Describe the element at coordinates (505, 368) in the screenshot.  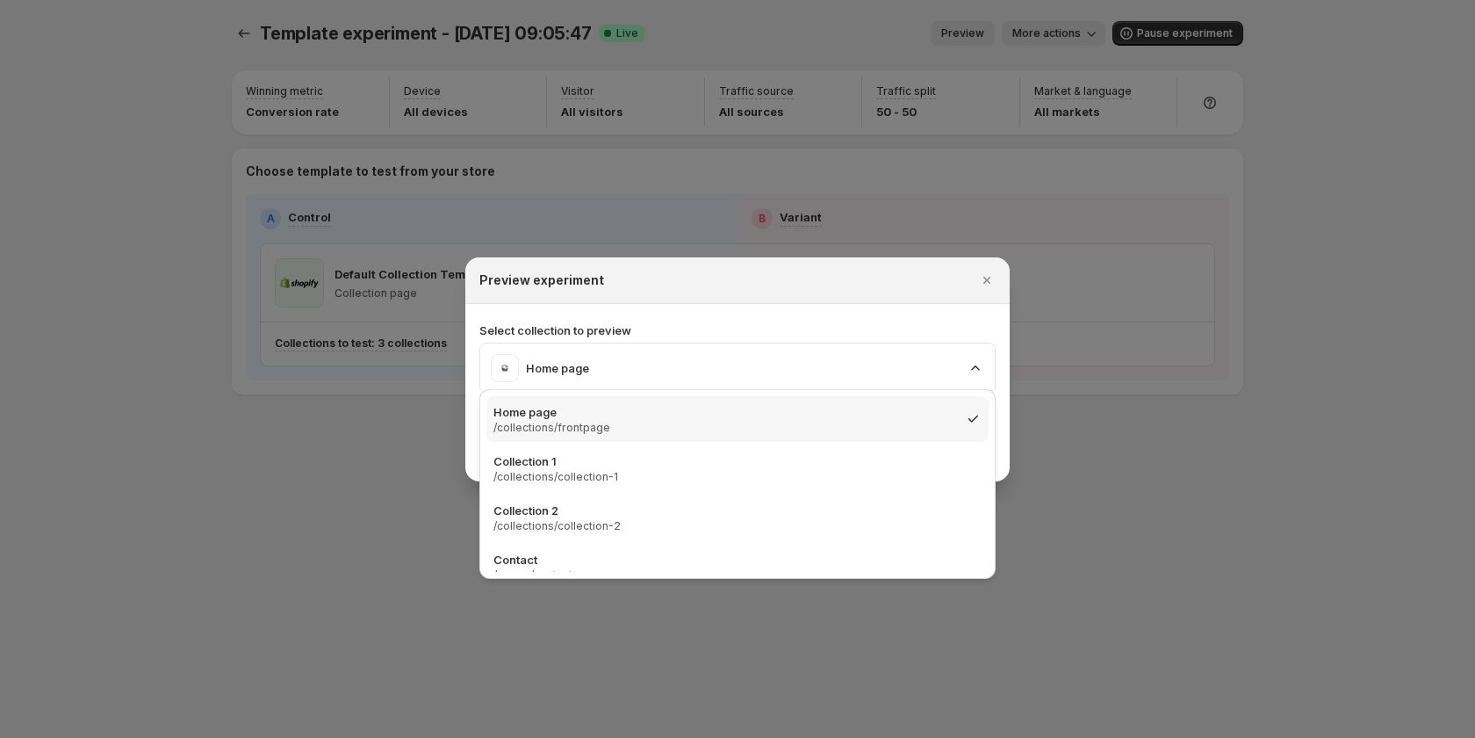
I see `img: Home page` at that location.